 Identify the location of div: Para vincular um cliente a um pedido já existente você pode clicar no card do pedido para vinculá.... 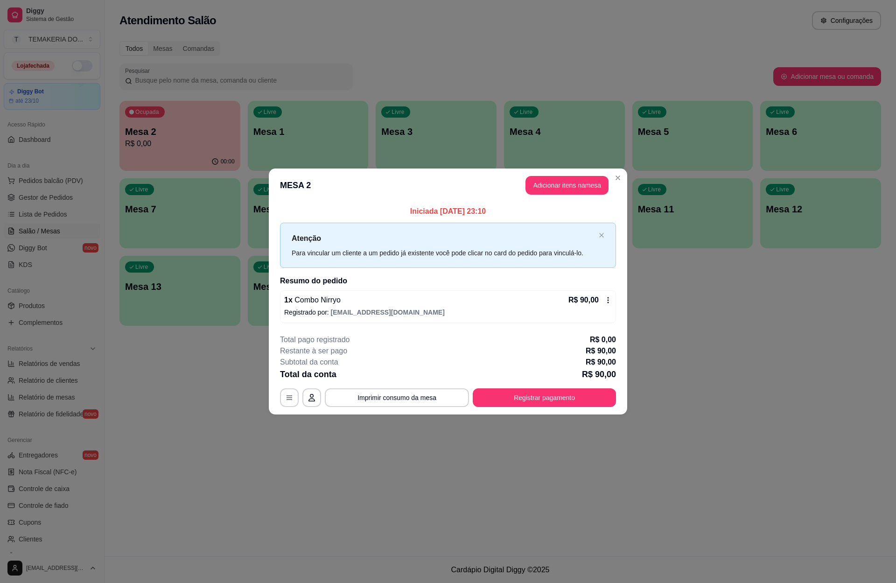
(443, 253).